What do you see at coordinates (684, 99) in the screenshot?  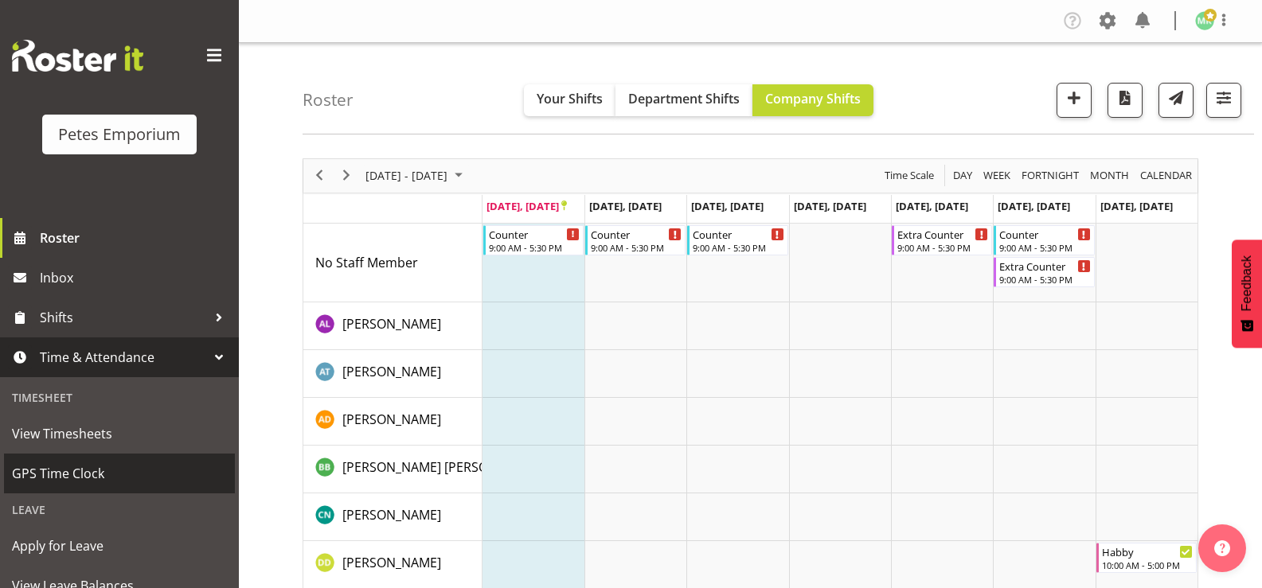 I see `span: Department Shifts` at bounding box center [684, 99].